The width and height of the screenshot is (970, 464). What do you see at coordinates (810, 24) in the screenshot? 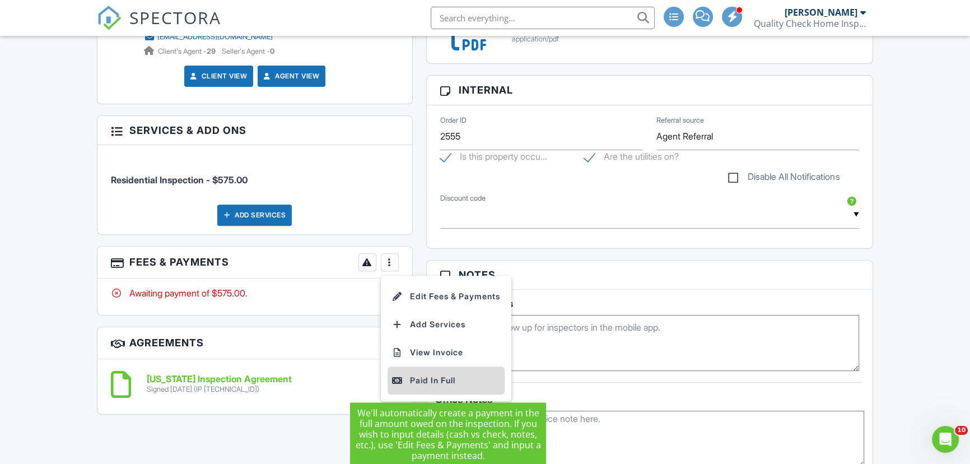
I see `div: Quality Check Home Inspection` at bounding box center [810, 24].